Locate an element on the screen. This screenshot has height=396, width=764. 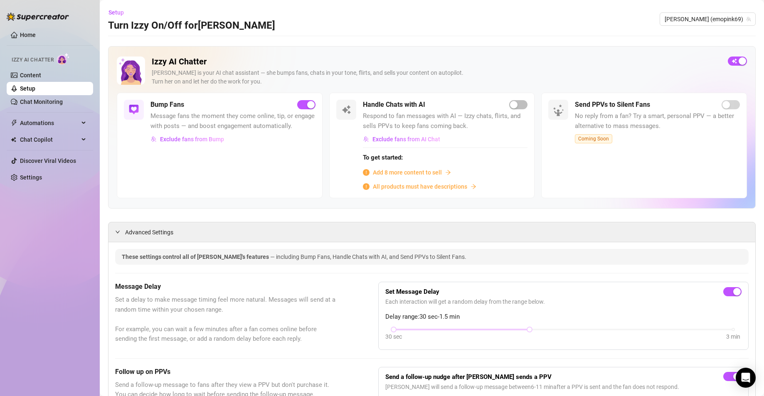
span: No reply from a fan? Try a smart, personal PPV — a better alternative to mass messages. is located at coordinates (657, 121).